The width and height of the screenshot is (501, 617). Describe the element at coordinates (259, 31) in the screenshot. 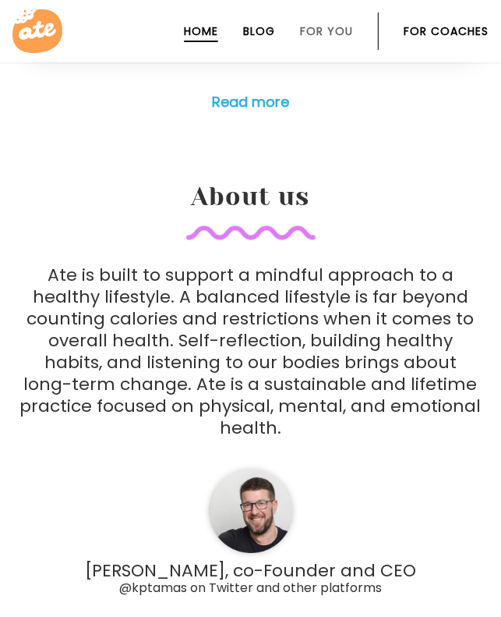

I see `a: Blog` at that location.